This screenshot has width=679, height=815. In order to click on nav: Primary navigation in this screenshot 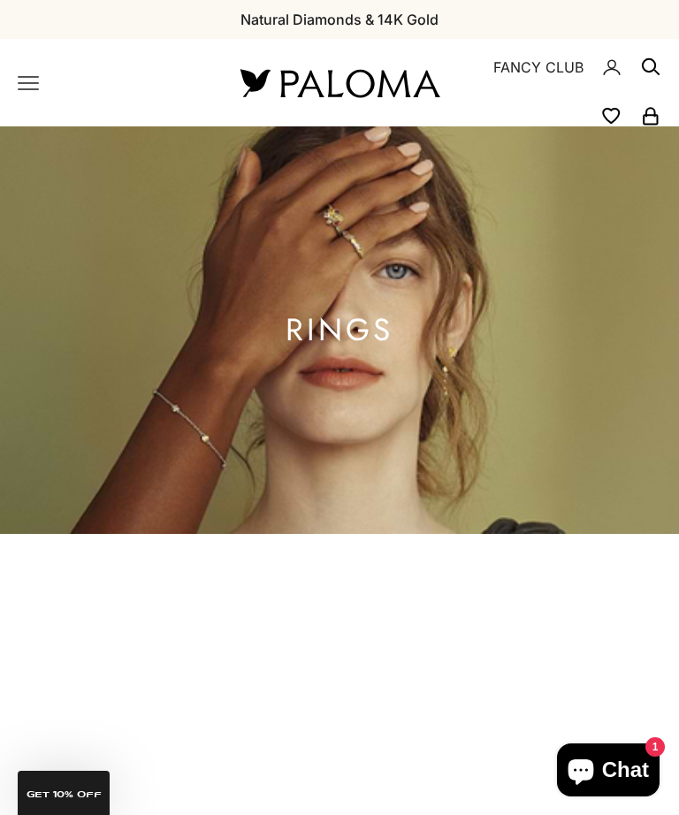, I will do `click(108, 83)`.